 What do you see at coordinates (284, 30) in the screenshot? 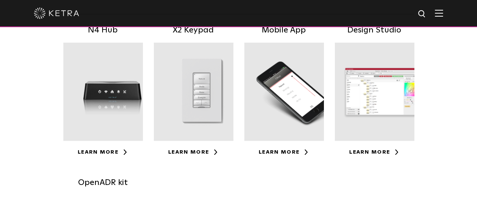
I see `h5: Mobile App` at bounding box center [284, 30].